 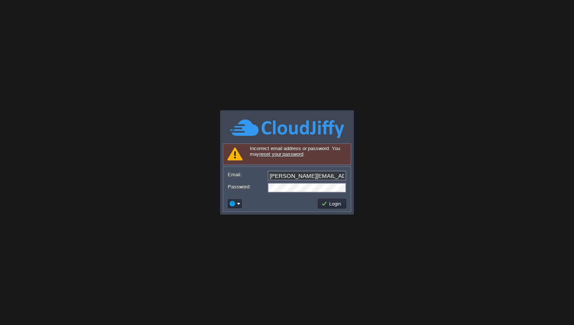 What do you see at coordinates (247, 187) in the screenshot?
I see `label: Password:` at bounding box center [247, 187].